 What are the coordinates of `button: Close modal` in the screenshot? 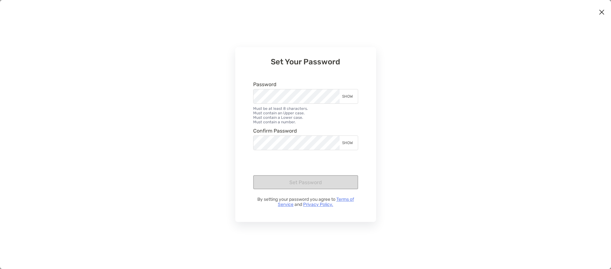 It's located at (602, 12).